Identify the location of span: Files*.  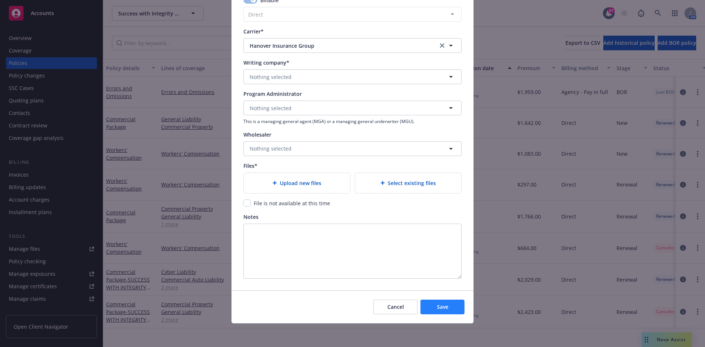
(250, 166).